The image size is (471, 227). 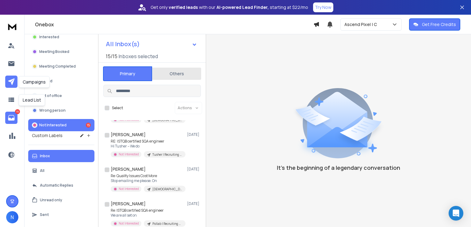 What do you see at coordinates (61, 125) in the screenshot?
I see `button: Not Interested15` at bounding box center [61, 125].